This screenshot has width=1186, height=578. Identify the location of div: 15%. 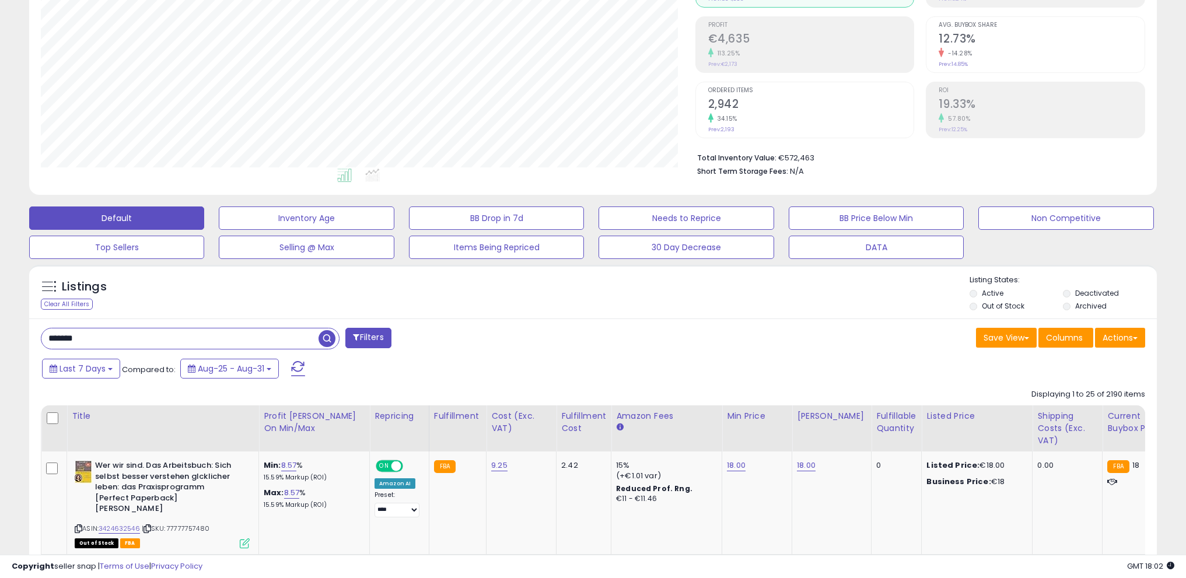
(664, 465).